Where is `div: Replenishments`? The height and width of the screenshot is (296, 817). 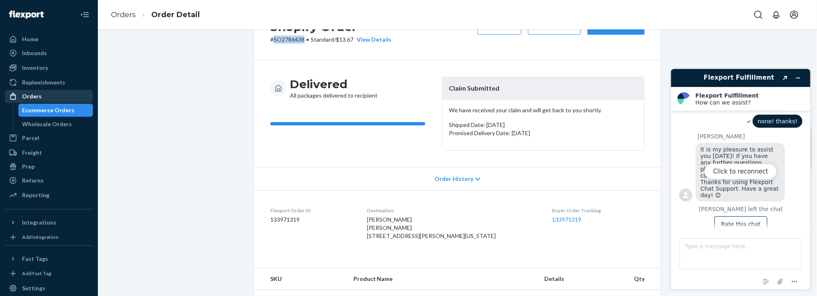 div: Replenishments is located at coordinates (44, 82).